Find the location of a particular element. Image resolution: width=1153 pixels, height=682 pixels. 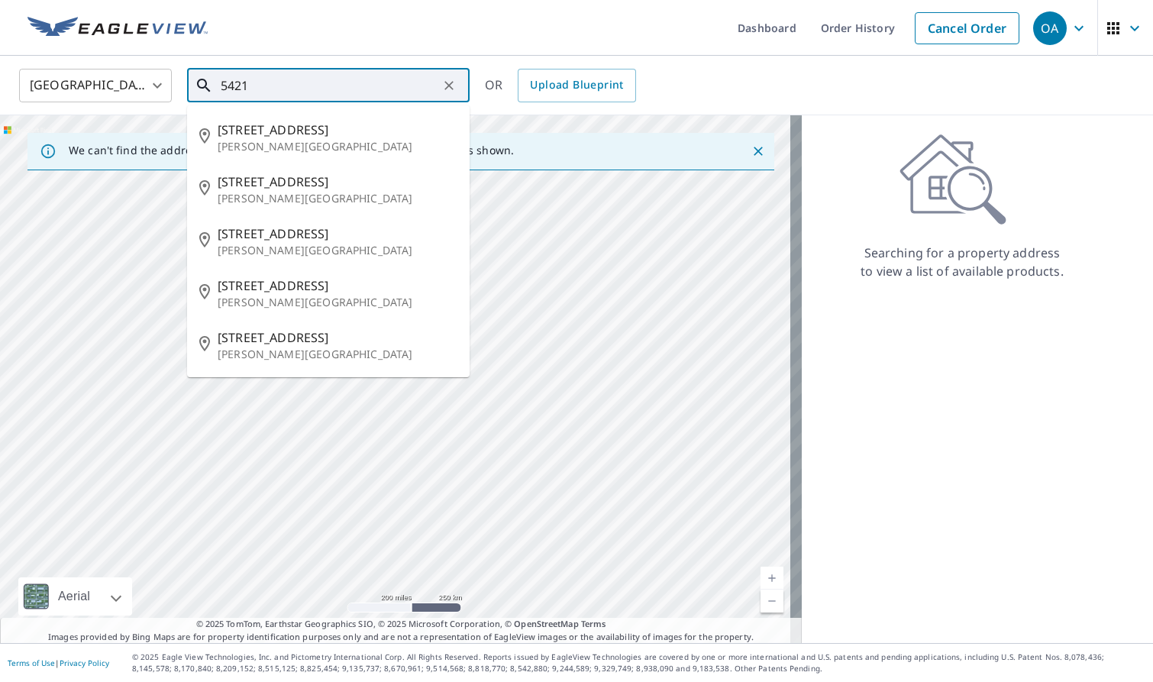

div: OR is located at coordinates (560, 86).